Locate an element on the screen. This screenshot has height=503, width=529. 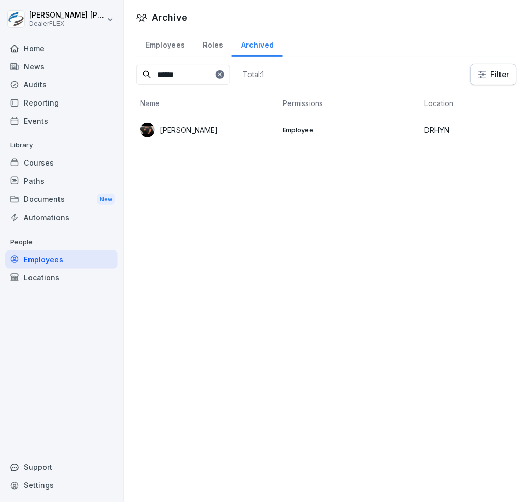
div: Roles is located at coordinates (213, 43).